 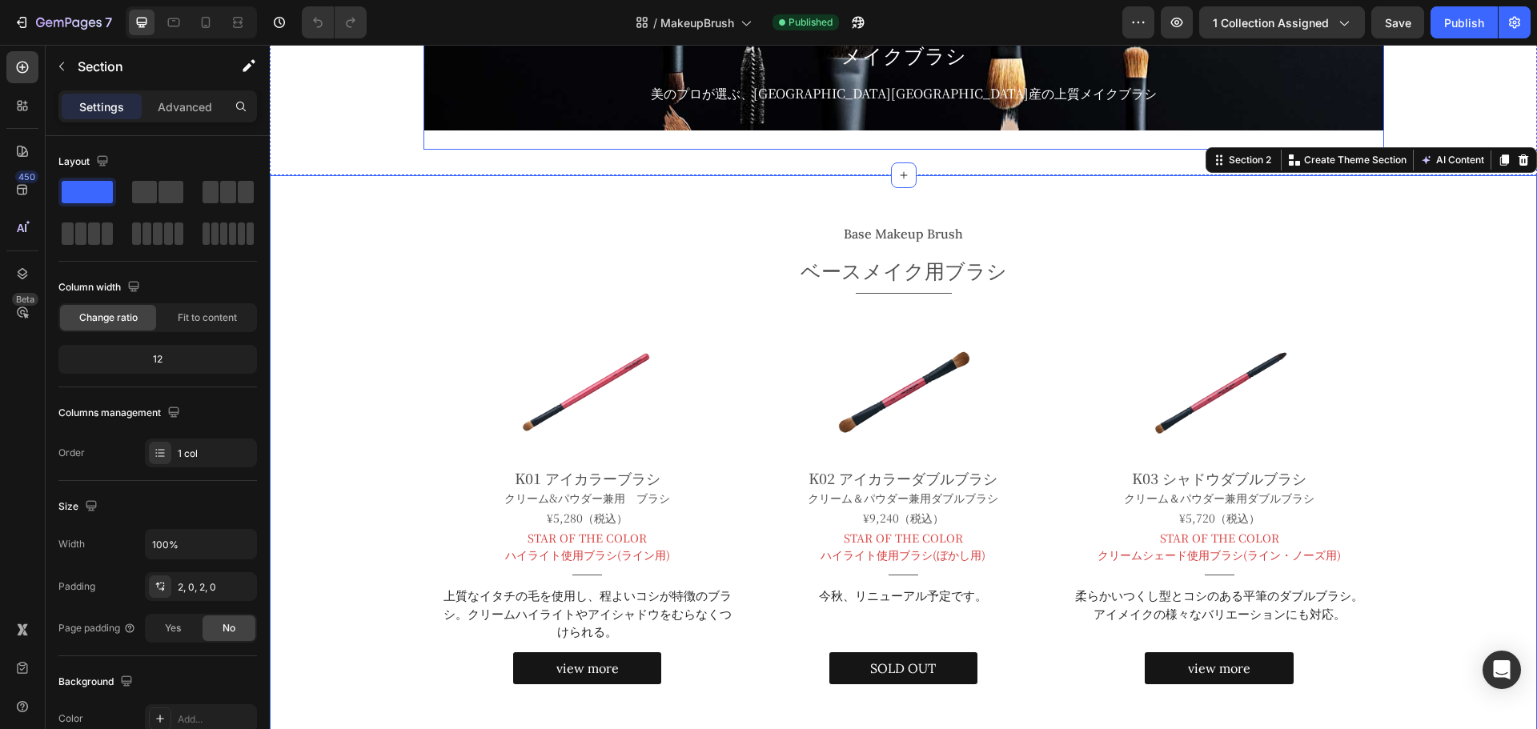 What do you see at coordinates (980, 115) in the screenshot?
I see `div: Section 2` at bounding box center [980, 115].